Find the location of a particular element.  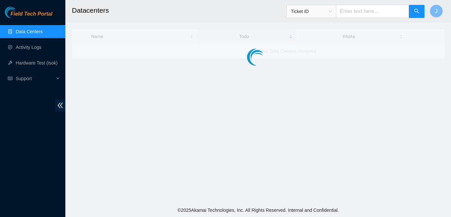

input: Enter text here... is located at coordinates (372, 11).